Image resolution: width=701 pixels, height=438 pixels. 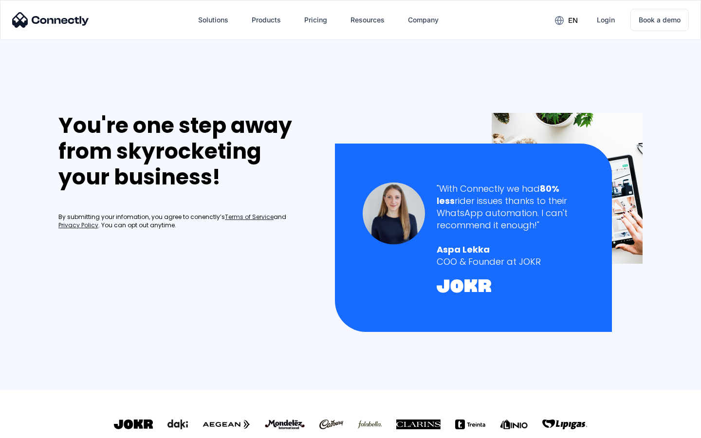 What do you see at coordinates (213, 20) in the screenshot?
I see `div: Solutions` at bounding box center [213, 20].